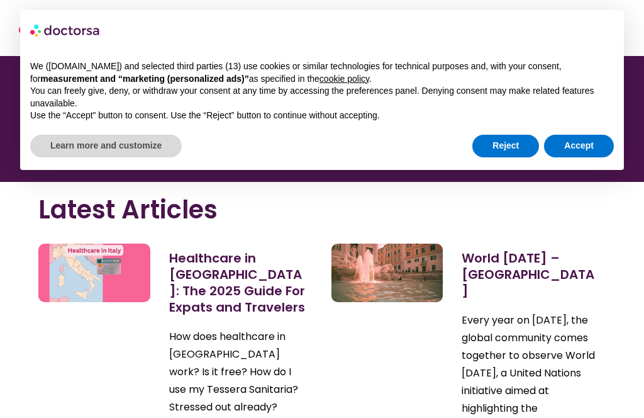 This screenshot has height=418, width=644. Describe the element at coordinates (321, 209) in the screenshot. I see `h2: Latest Articles` at that location.